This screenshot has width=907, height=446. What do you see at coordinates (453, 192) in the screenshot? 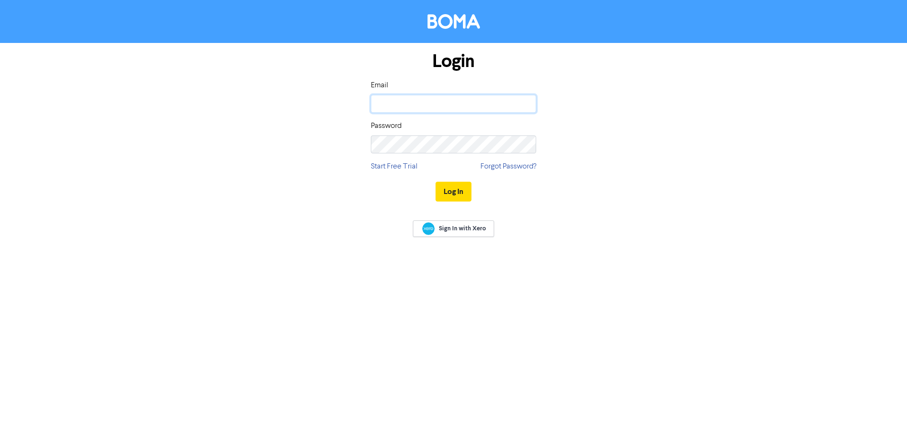
I see `button: Log In` at bounding box center [453, 192].